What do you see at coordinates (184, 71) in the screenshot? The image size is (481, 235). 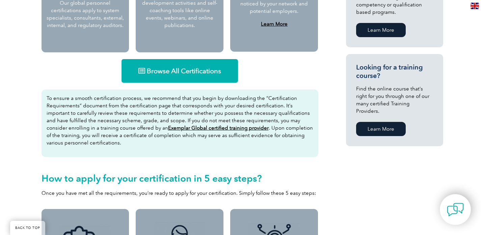 I see `span: Browse All Certifications` at bounding box center [184, 71].